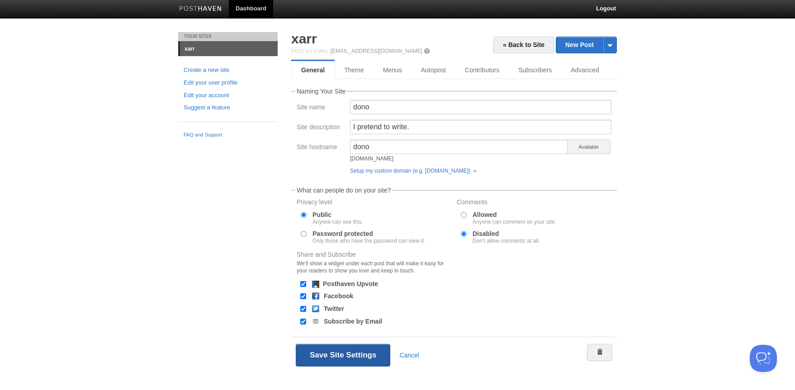 The width and height of the screenshot is (795, 390). Describe the element at coordinates (343, 355) in the screenshot. I see `button: Save Site Settings` at that location.